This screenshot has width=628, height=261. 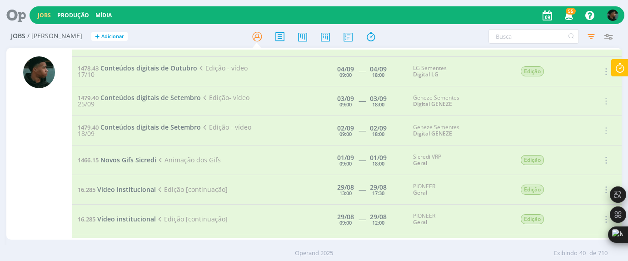 I want to click on span: de, so click(x=592, y=253).